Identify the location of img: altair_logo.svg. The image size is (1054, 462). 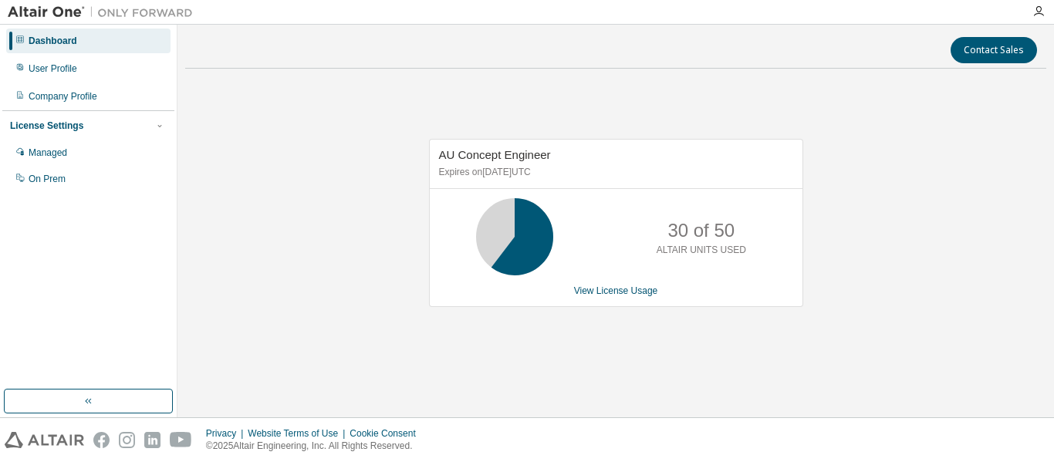
(44, 440).